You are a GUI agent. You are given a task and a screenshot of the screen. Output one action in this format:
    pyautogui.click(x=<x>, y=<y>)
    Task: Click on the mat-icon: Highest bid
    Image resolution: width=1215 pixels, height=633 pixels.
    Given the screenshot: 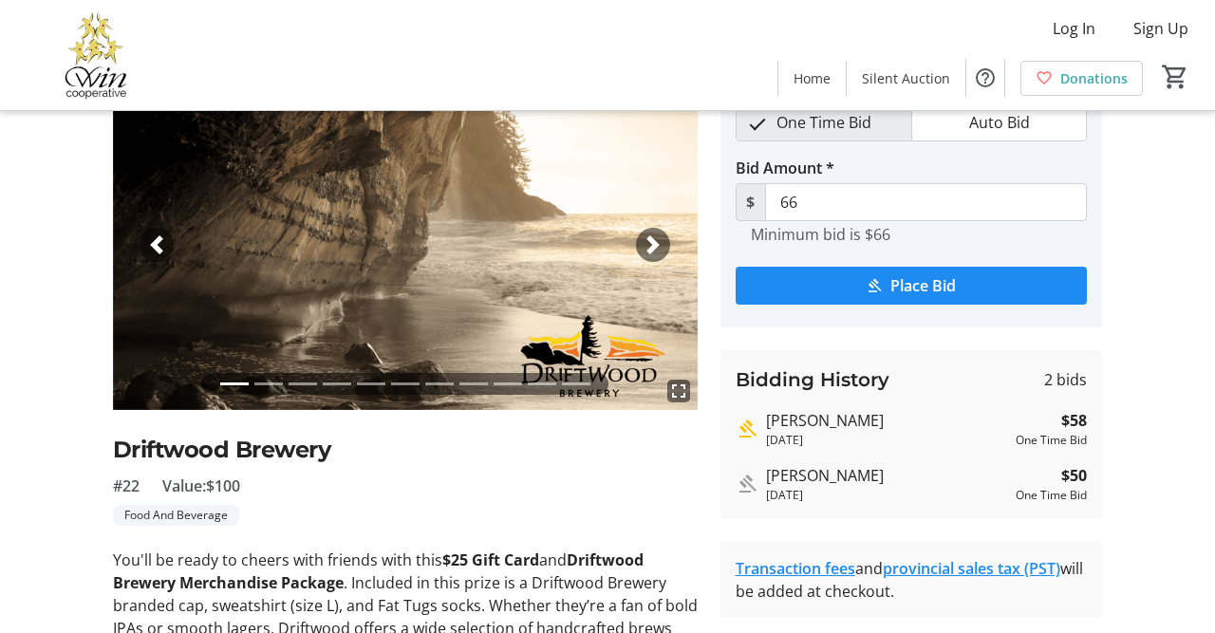 What is the action you would take?
    pyautogui.click(x=747, y=429)
    